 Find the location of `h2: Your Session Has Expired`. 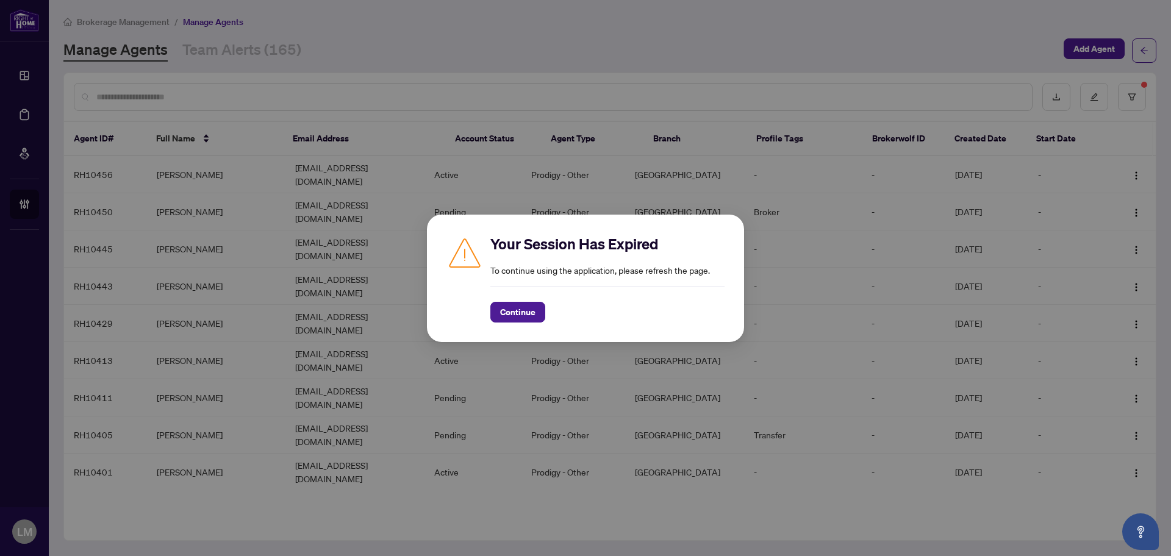

h2: Your Session Has Expired is located at coordinates (607, 244).